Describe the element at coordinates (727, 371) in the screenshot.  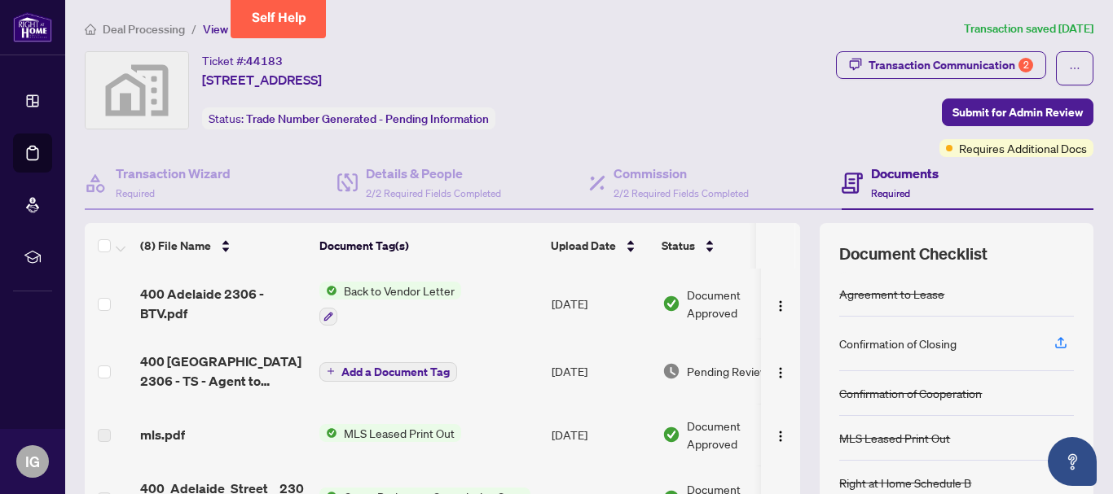
I see `span: Pending Review` at that location.